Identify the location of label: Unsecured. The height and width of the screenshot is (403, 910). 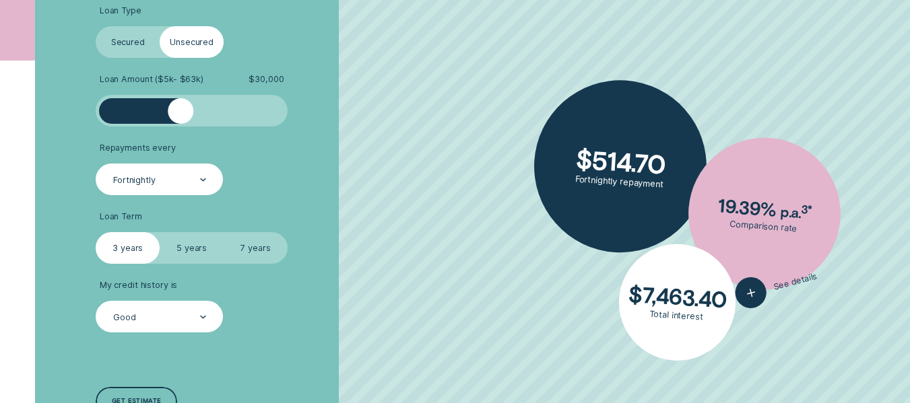
(191, 42).